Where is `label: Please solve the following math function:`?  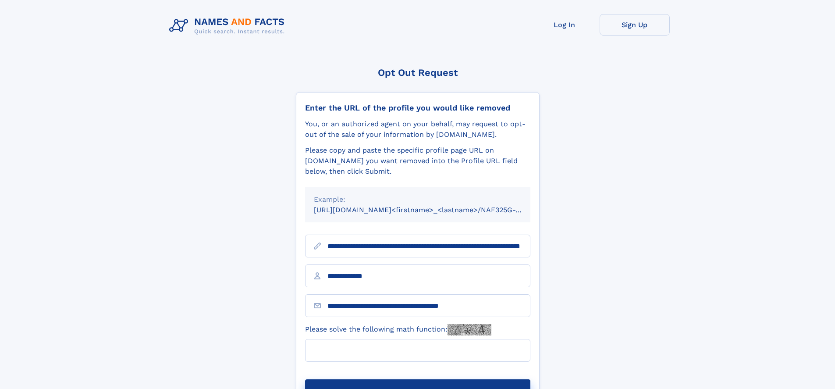
label: Please solve the following math function: is located at coordinates (398, 330).